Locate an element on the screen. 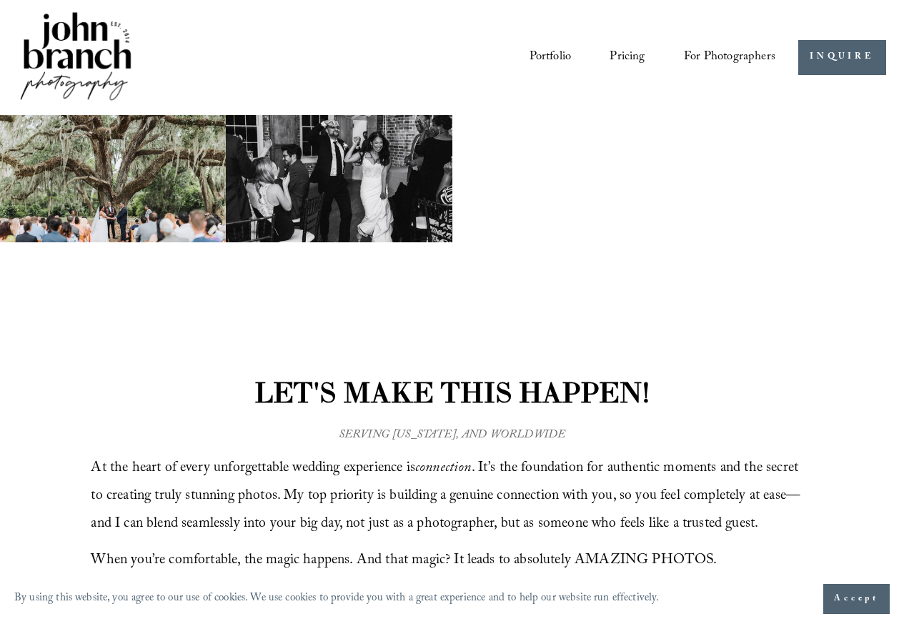 The image size is (904, 624). button: Accept is located at coordinates (856, 599).